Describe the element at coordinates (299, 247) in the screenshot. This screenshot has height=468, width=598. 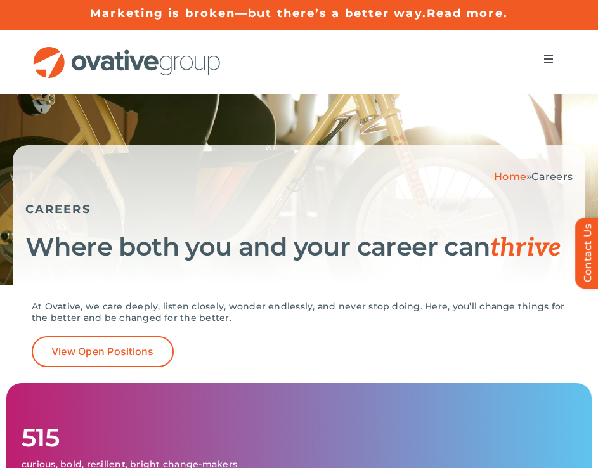
I see `h1: Where both you and your career can` at that location.